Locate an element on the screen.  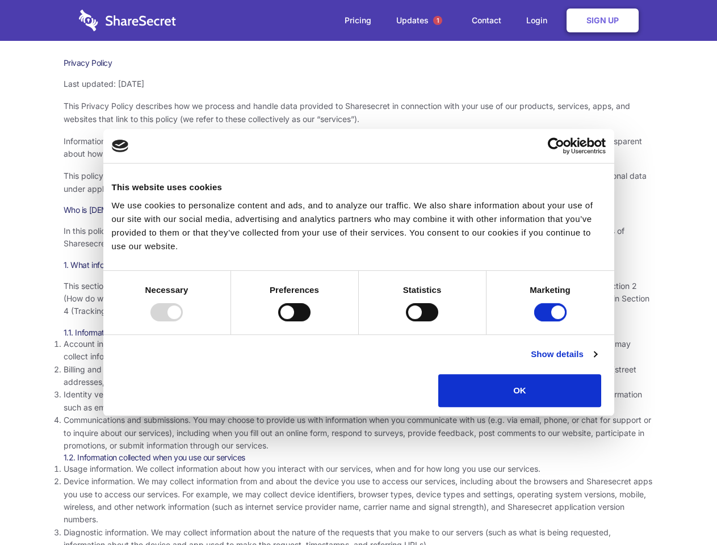
span: Communications and submissions. You may choose to provide us with information when you communicat... is located at coordinates (357, 433).